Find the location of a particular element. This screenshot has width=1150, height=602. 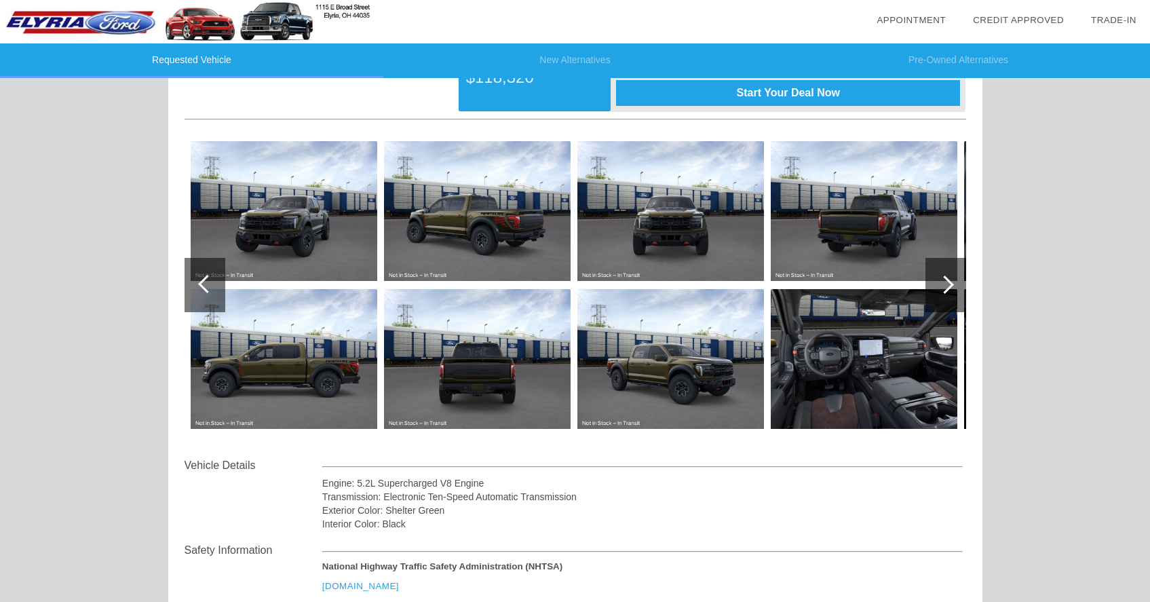

div: Interior Color: Black is located at coordinates (642, 524).